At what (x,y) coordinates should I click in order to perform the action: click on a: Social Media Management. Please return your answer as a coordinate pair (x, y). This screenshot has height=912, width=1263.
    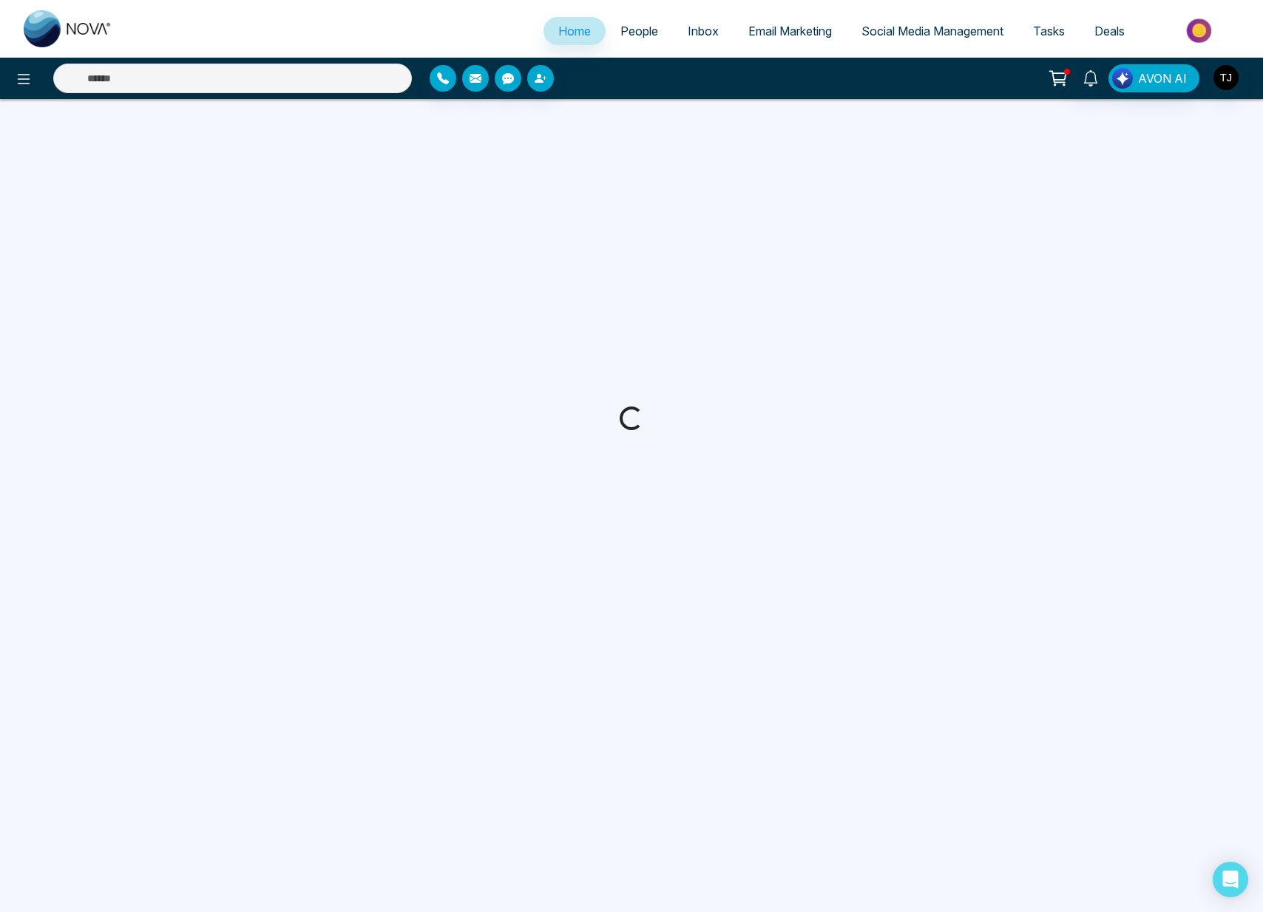
    Looking at the image, I should click on (932, 31).